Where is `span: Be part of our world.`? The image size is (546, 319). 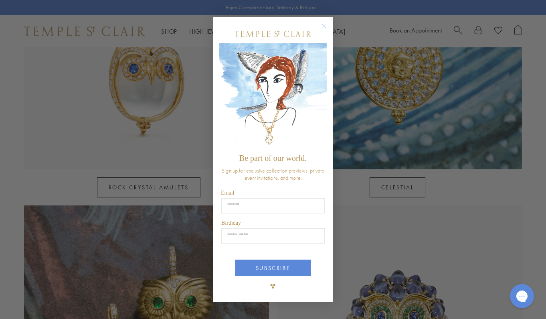 span: Be part of our world. is located at coordinates (273, 158).